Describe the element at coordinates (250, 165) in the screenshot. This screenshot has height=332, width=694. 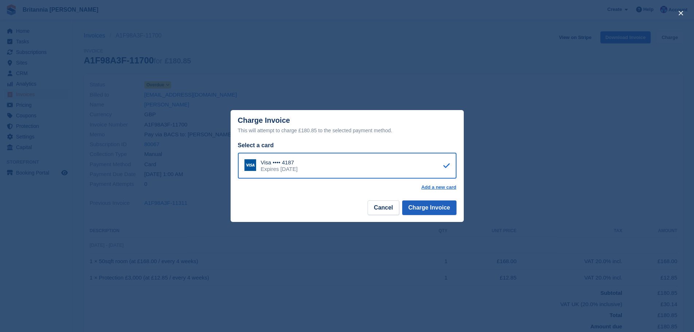
I see `img: Visa Logo` at that location.